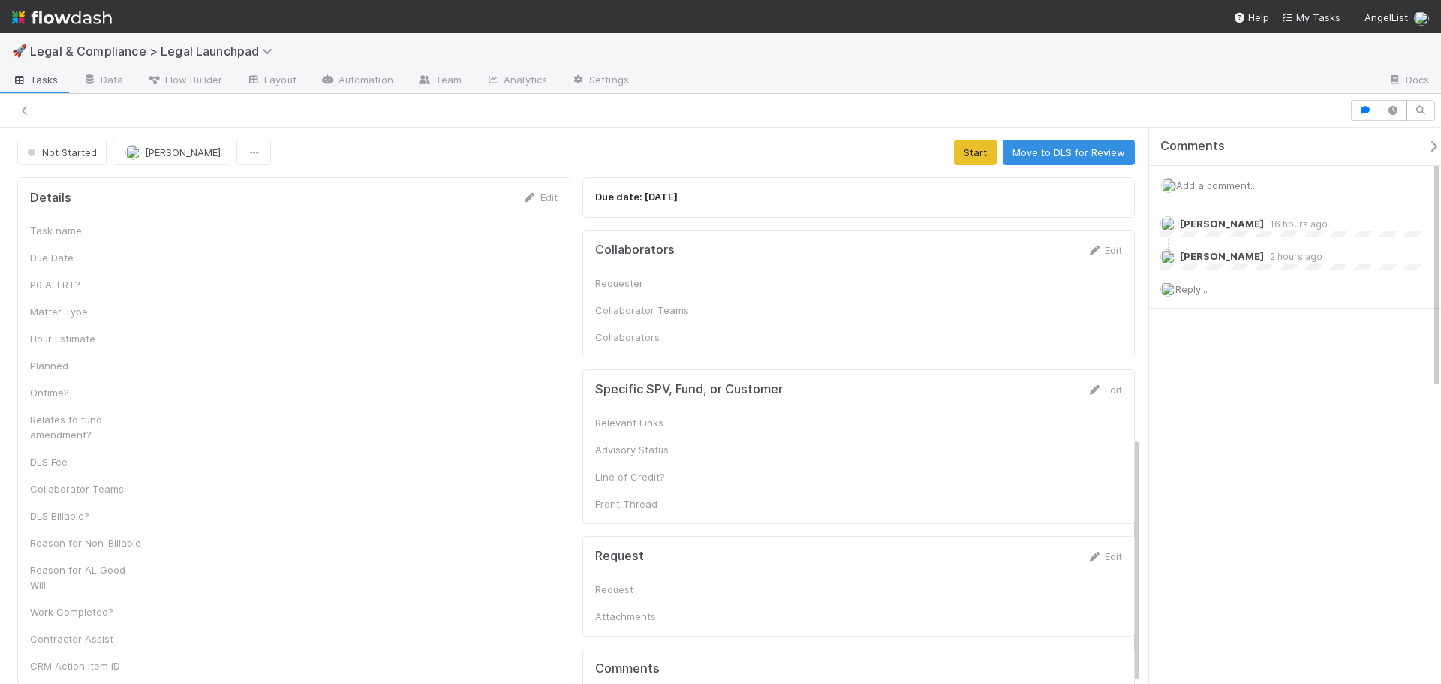 Image resolution: width=1441 pixels, height=684 pixels. What do you see at coordinates (62, 17) in the screenshot?
I see `img: logo-inverted-e16ddd16eac7371096b0.svg` at bounding box center [62, 17].